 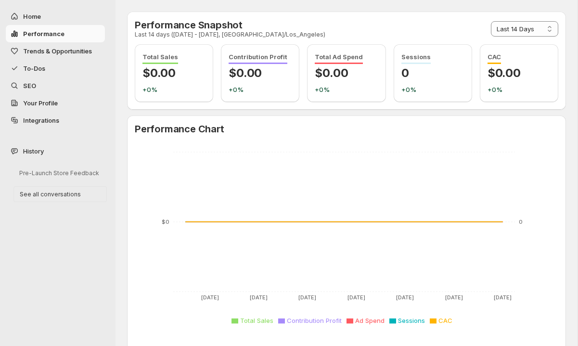 I want to click on button: To-Dos, so click(x=55, y=68).